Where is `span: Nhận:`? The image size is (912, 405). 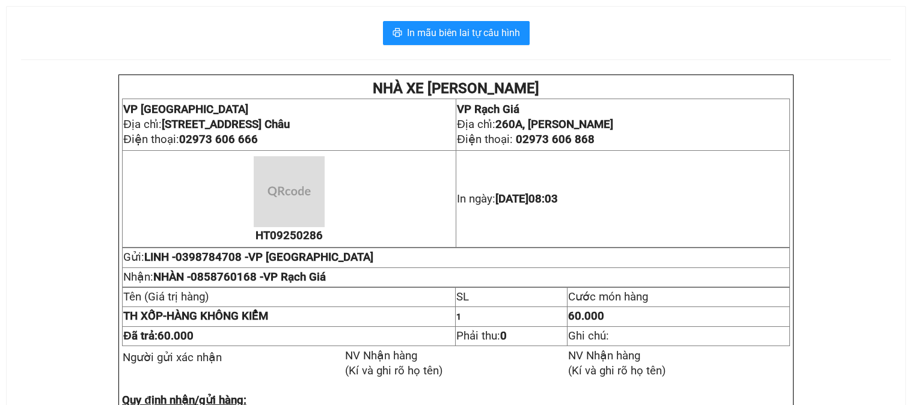 span: Nhận: is located at coordinates (224, 277).